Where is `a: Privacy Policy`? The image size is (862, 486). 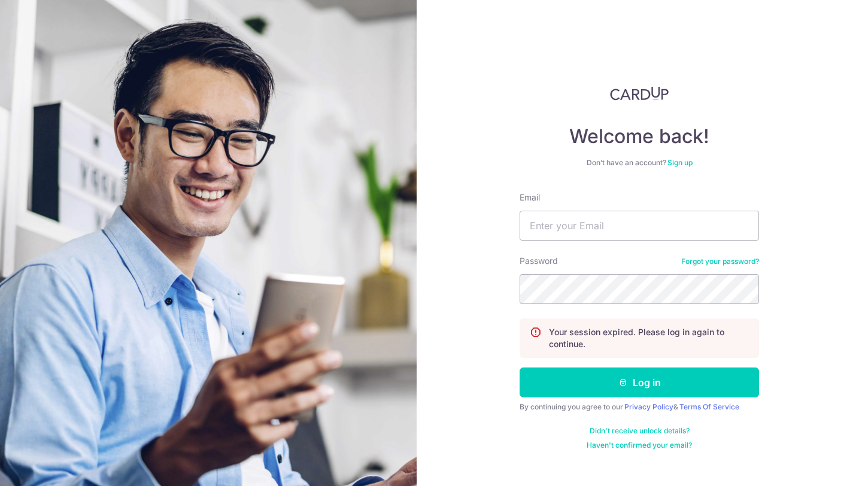
a: Privacy Policy is located at coordinates (649, 406).